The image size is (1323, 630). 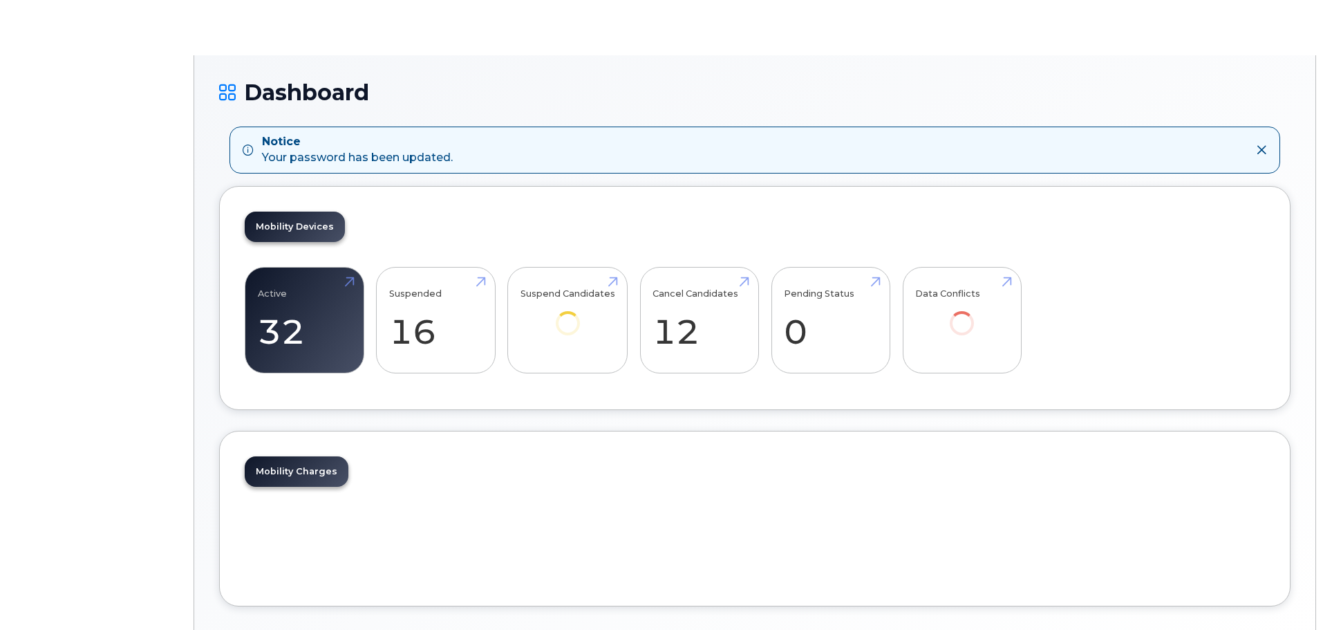 What do you see at coordinates (436, 320) in the screenshot?
I see `a: Suspended 16` at bounding box center [436, 320].